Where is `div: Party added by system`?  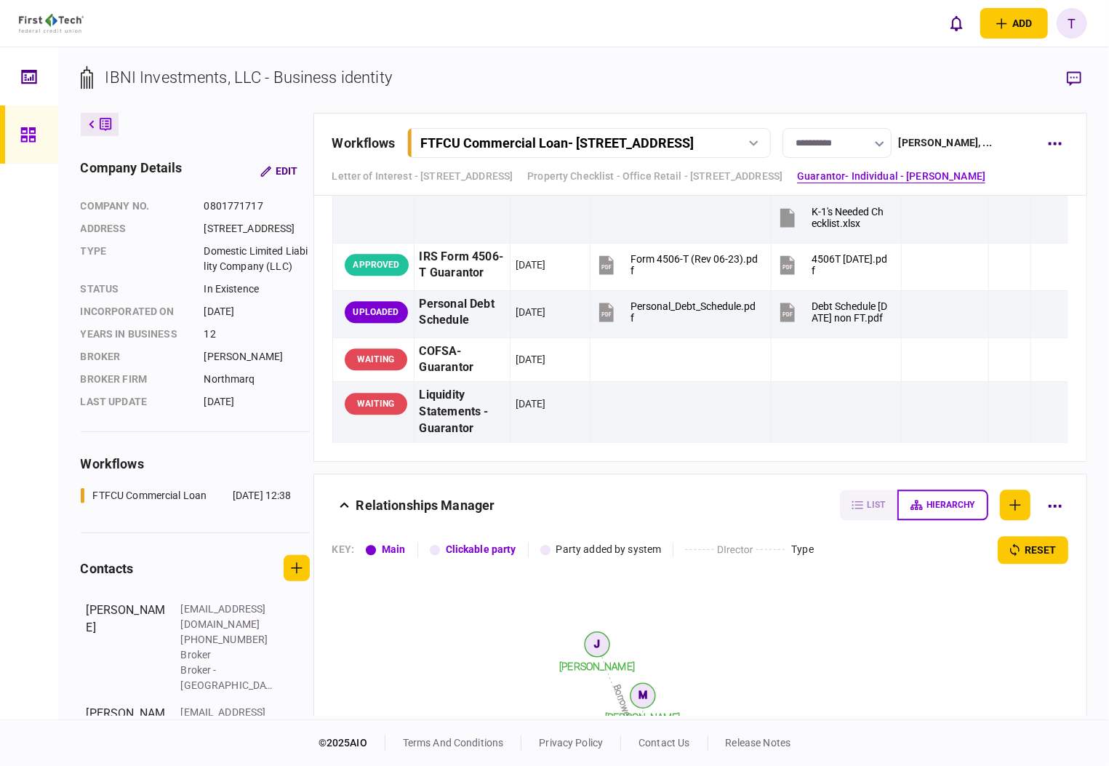 div: Party added by system is located at coordinates (609, 549).